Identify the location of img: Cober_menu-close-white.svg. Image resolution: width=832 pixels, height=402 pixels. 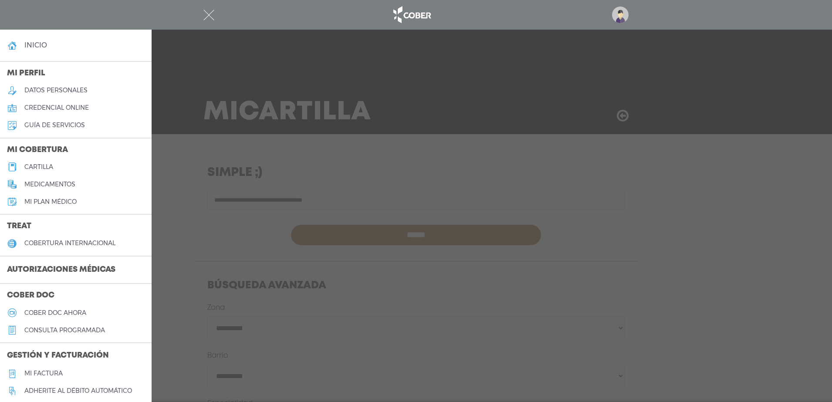
(209, 15).